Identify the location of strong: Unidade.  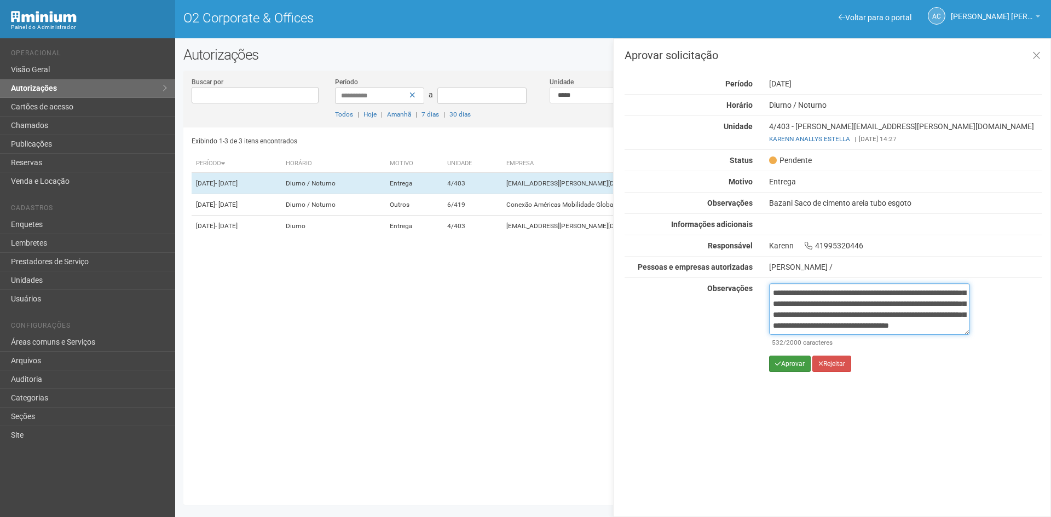
(738, 126).